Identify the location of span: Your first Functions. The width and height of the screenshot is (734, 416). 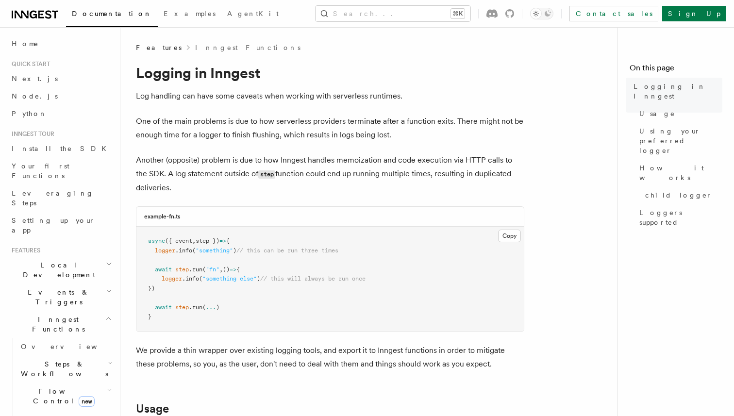
(40, 171).